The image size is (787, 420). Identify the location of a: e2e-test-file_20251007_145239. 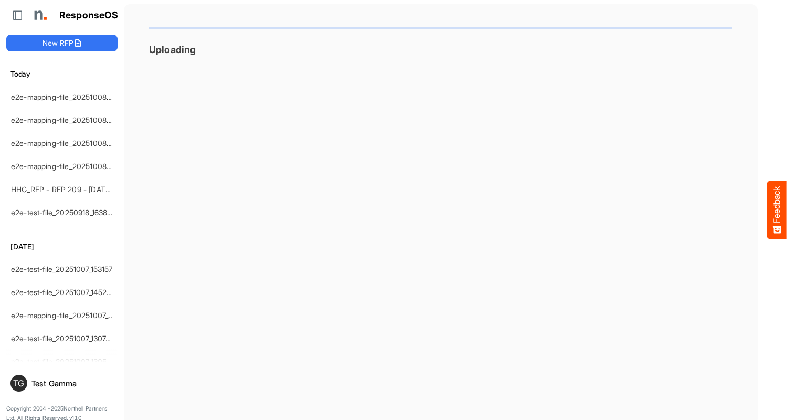
(63, 292).